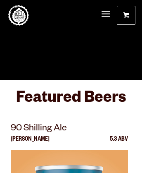  I want to click on a: Menu, so click(106, 14).